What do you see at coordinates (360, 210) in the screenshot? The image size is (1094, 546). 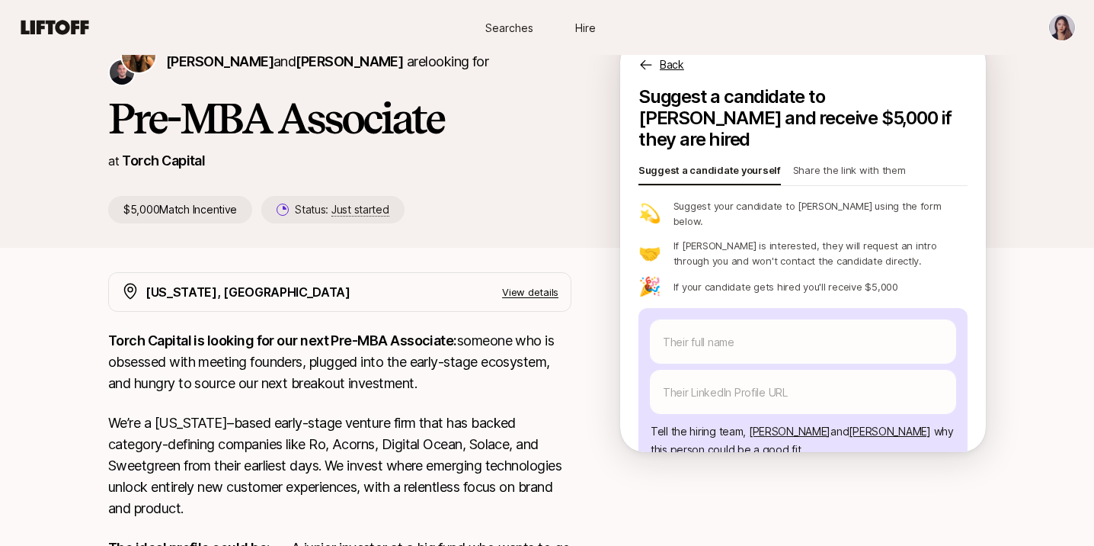 I see `span: Just started` at bounding box center [360, 210].